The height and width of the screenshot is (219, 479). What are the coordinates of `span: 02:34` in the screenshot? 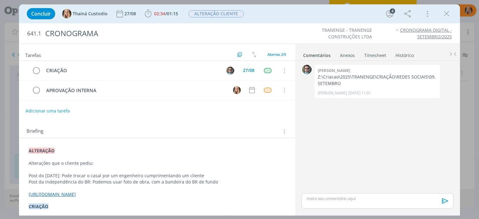 It's located at (160, 13).